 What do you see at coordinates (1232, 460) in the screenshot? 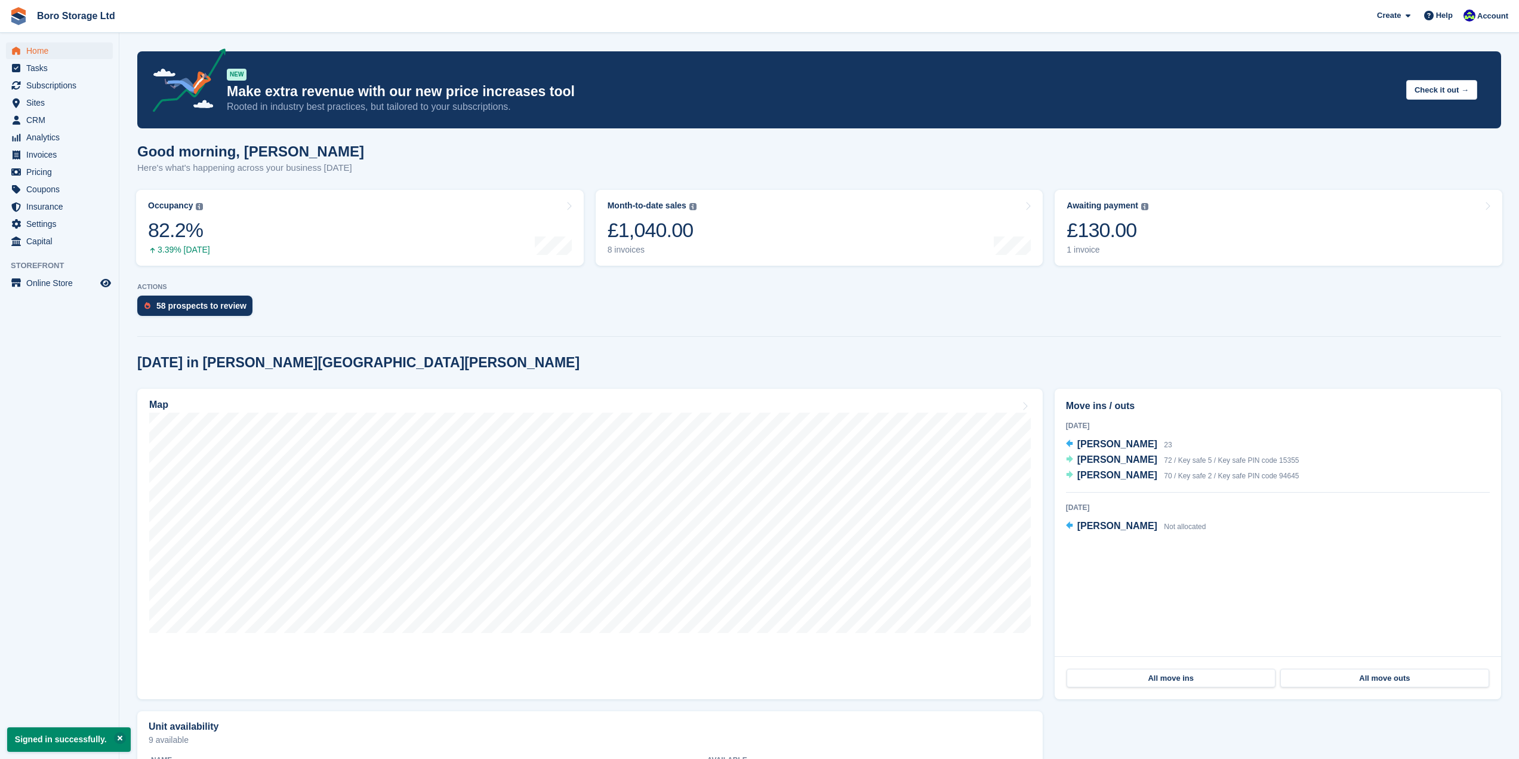
I see `span: 72 / Key safe 5 / Key safe PIN code 15355` at bounding box center [1232, 460].